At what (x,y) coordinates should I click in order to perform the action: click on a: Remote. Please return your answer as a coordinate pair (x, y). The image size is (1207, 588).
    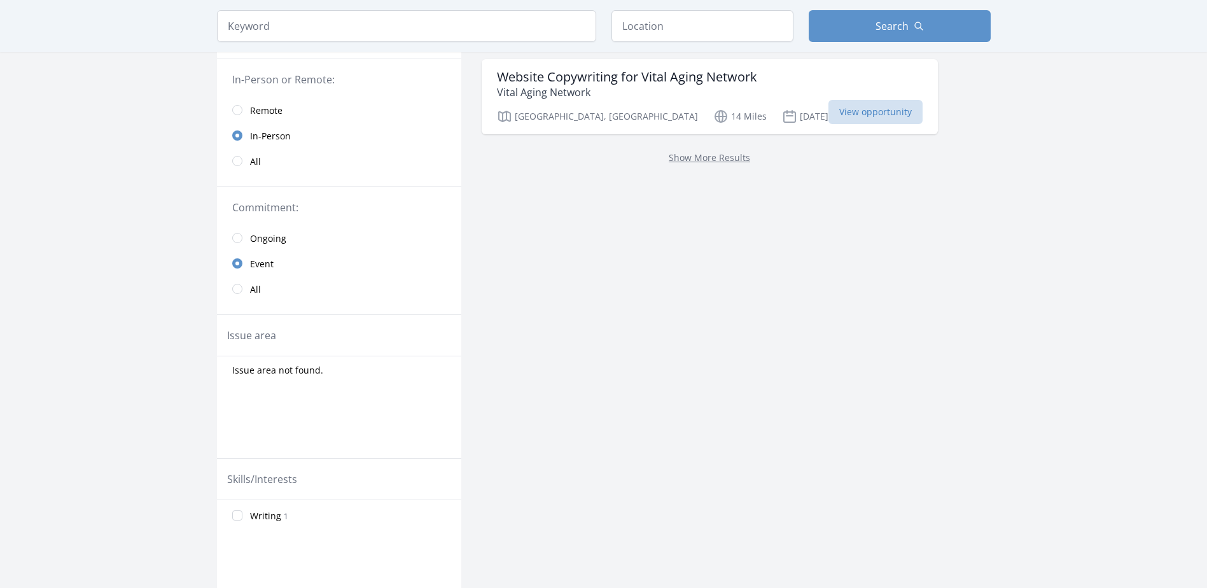
    Looking at the image, I should click on (339, 110).